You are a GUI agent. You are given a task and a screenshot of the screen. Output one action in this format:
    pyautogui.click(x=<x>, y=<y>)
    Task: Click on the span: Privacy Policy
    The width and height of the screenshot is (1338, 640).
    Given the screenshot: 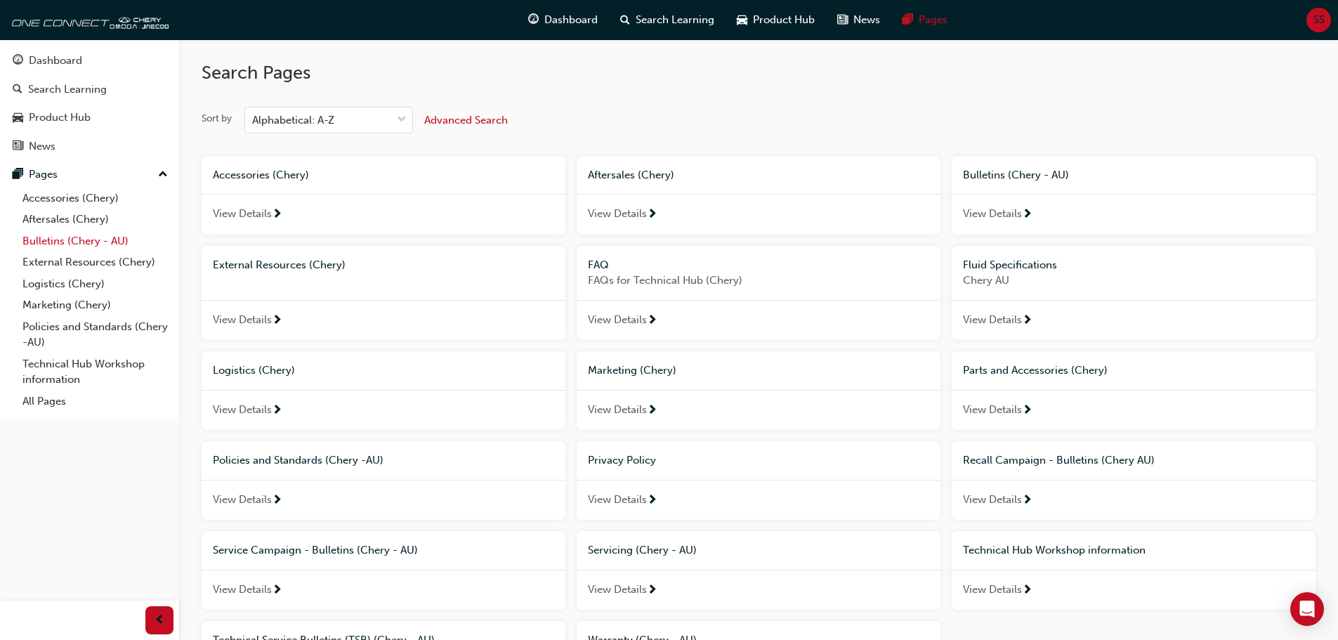 What is the action you would take?
    pyautogui.click(x=622, y=460)
    